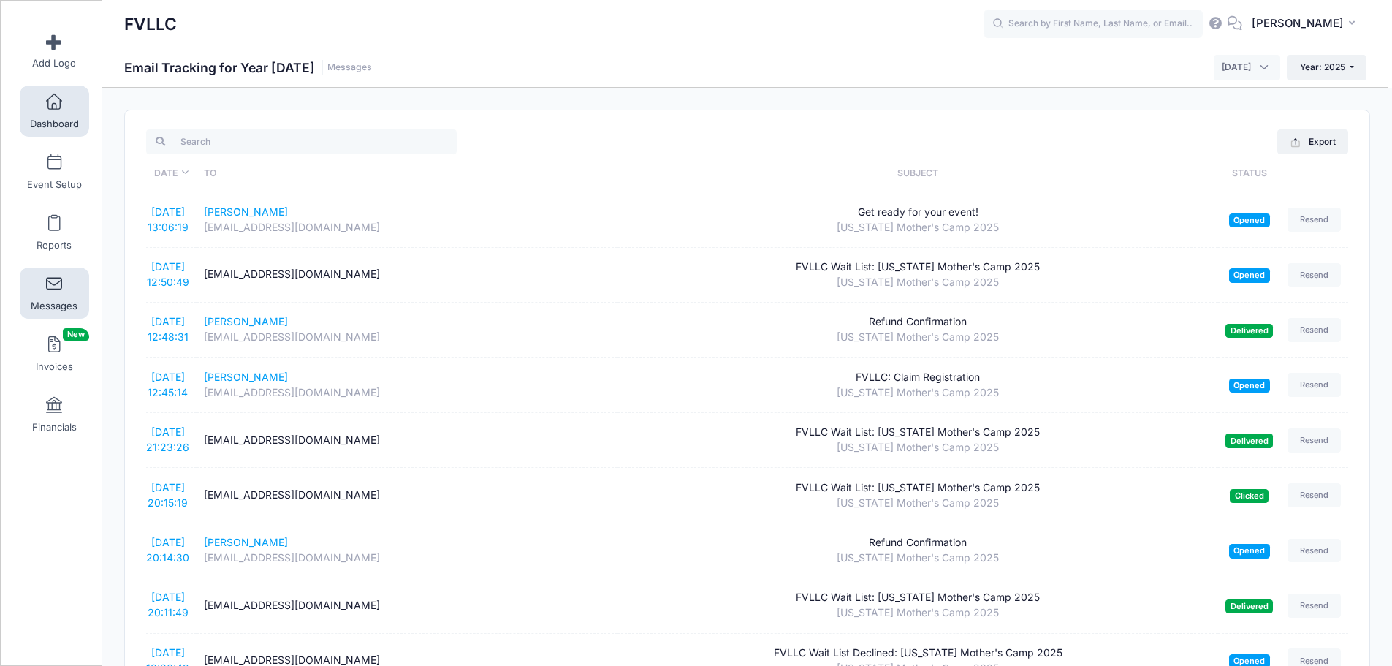 This screenshot has height=666, width=1392. What do you see at coordinates (54, 354) in the screenshot?
I see `a: InvoicesNew` at bounding box center [54, 354].